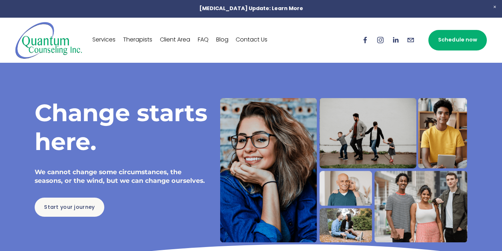  Describe the element at coordinates (366, 40) in the screenshot. I see `a: Facebook` at that location.